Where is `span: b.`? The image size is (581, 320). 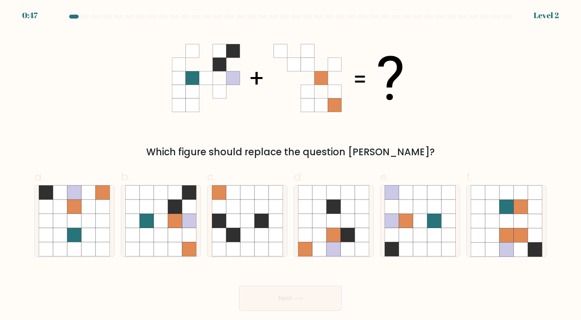 span: b. is located at coordinates (126, 177).